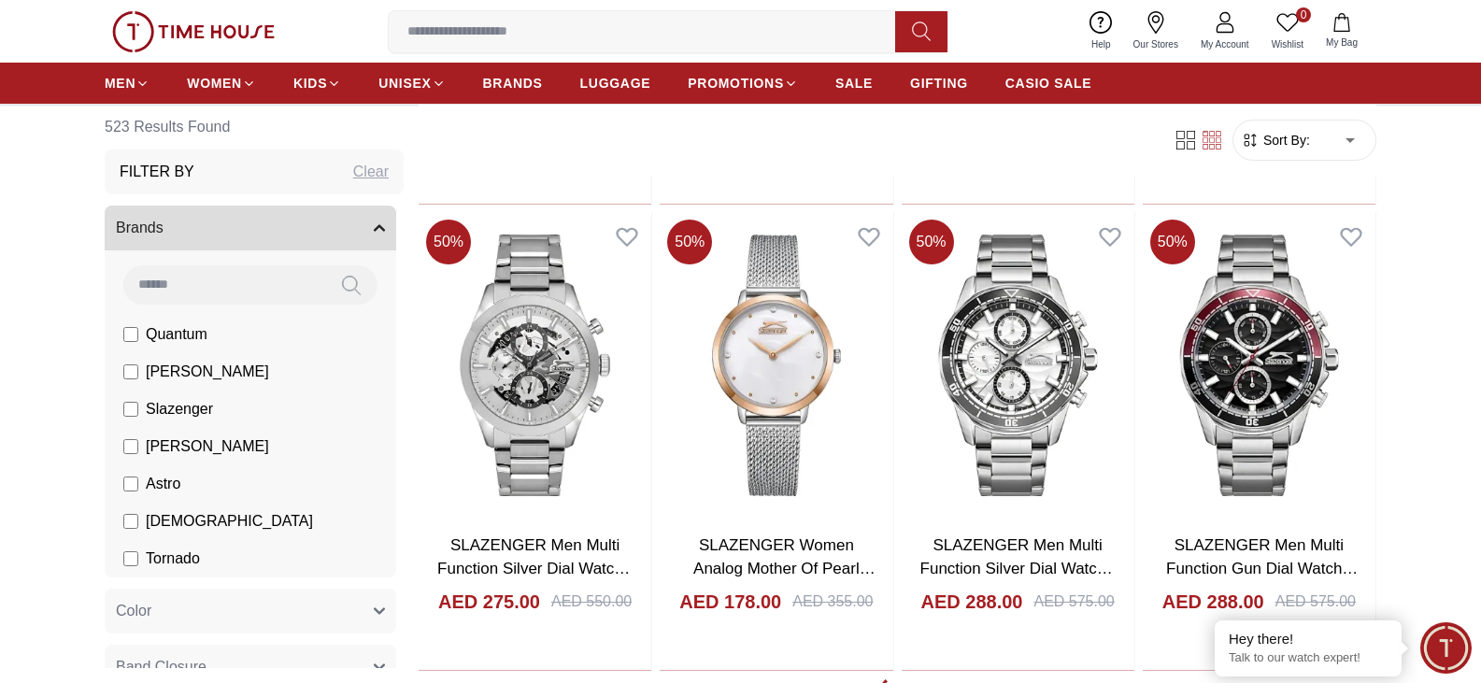  What do you see at coordinates (131, 484) in the screenshot?
I see `input: Astro` at bounding box center [131, 484].